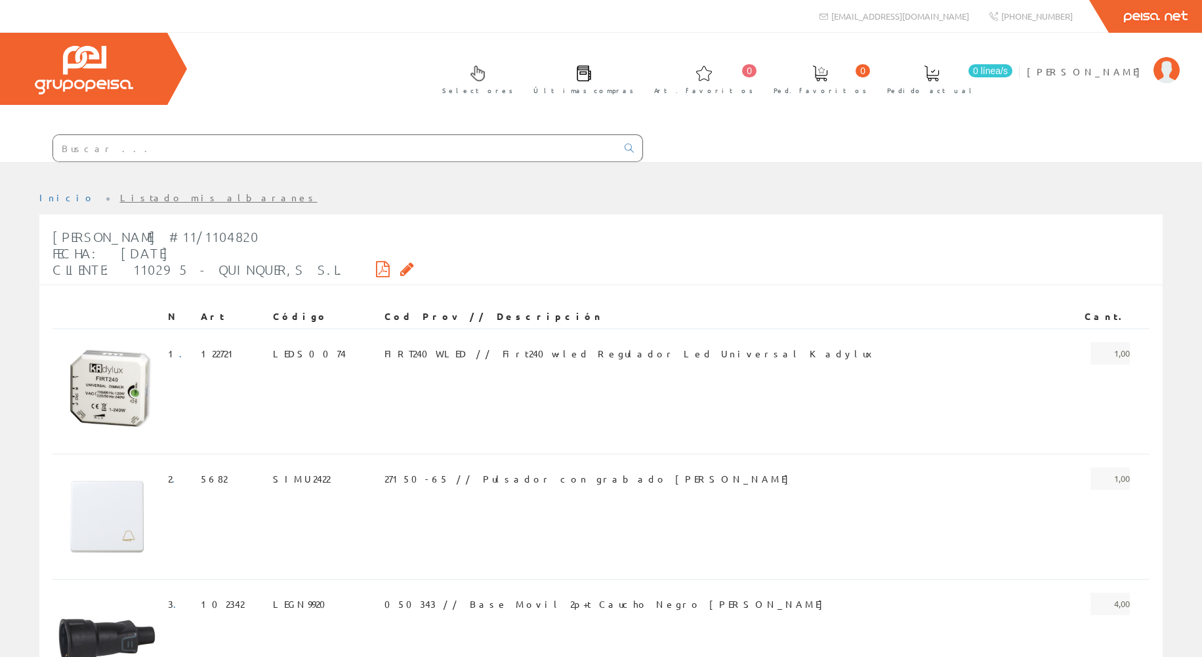  Describe the element at coordinates (67, 197) in the screenshot. I see `a: Inicio` at that location.